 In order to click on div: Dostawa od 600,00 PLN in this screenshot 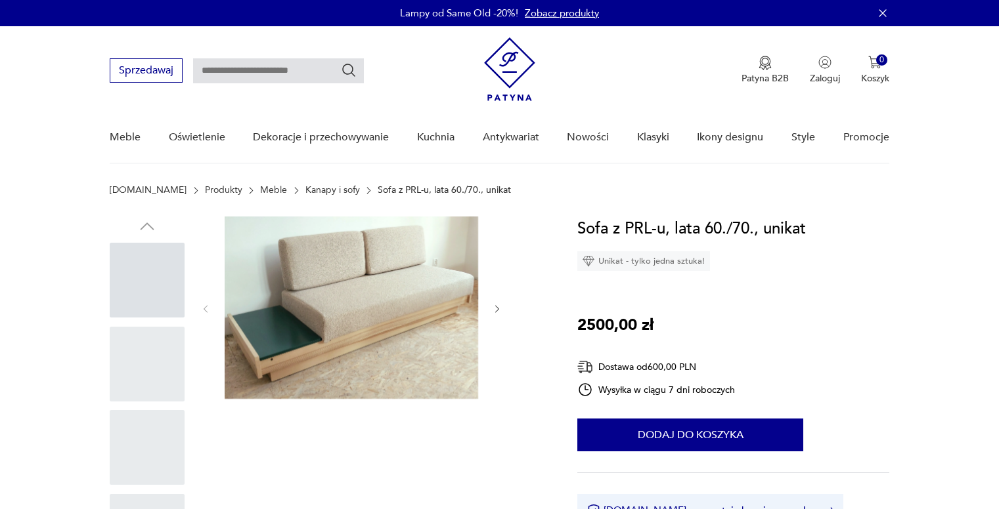, I will do `click(656, 367)`.